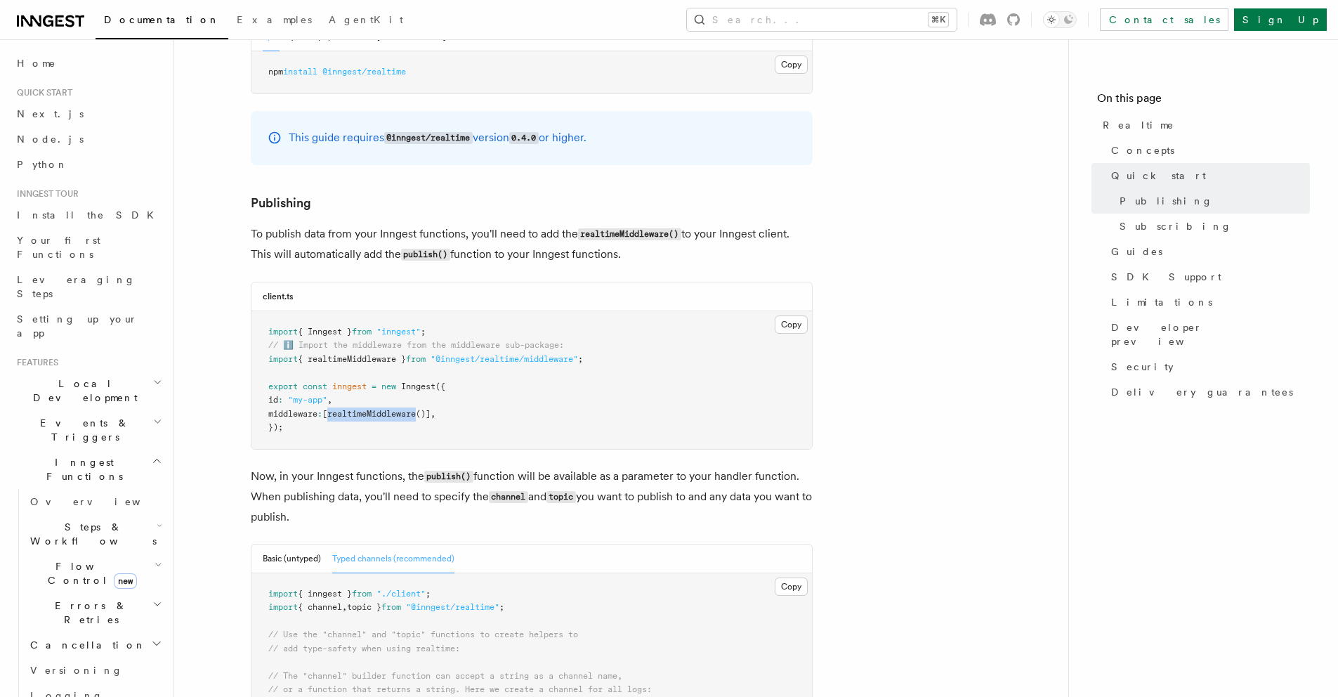 Image resolution: width=1338 pixels, height=697 pixels. What do you see at coordinates (1143, 150) in the screenshot?
I see `span: Concepts` at bounding box center [1143, 150].